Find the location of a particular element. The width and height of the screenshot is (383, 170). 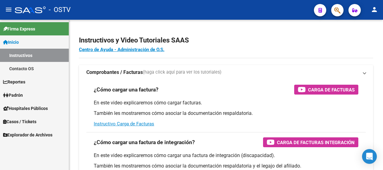

a: Instructivo Carga de Facturas is located at coordinates (124, 124).